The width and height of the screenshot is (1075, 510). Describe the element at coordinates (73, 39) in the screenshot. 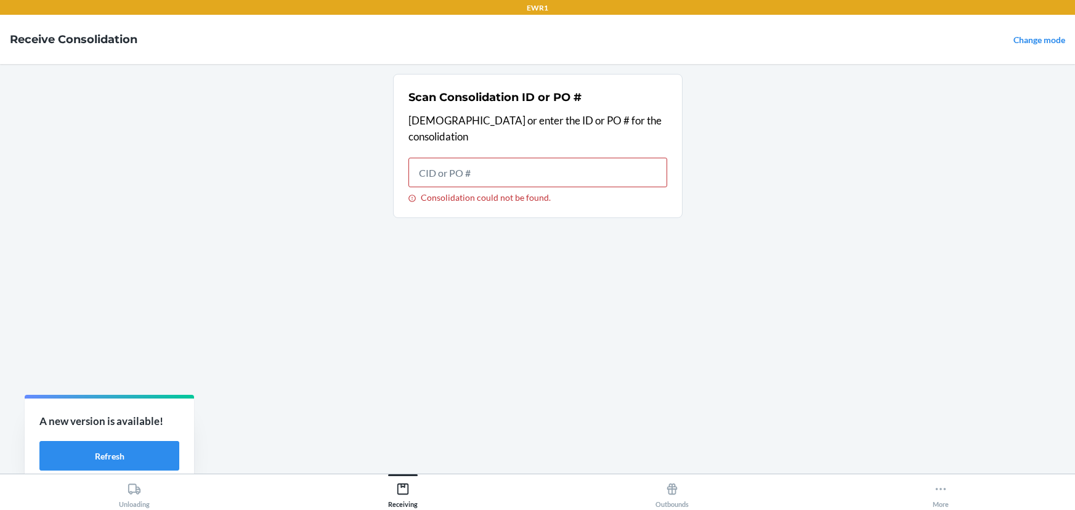

I see `h4: Receive Consolidation` at that location.